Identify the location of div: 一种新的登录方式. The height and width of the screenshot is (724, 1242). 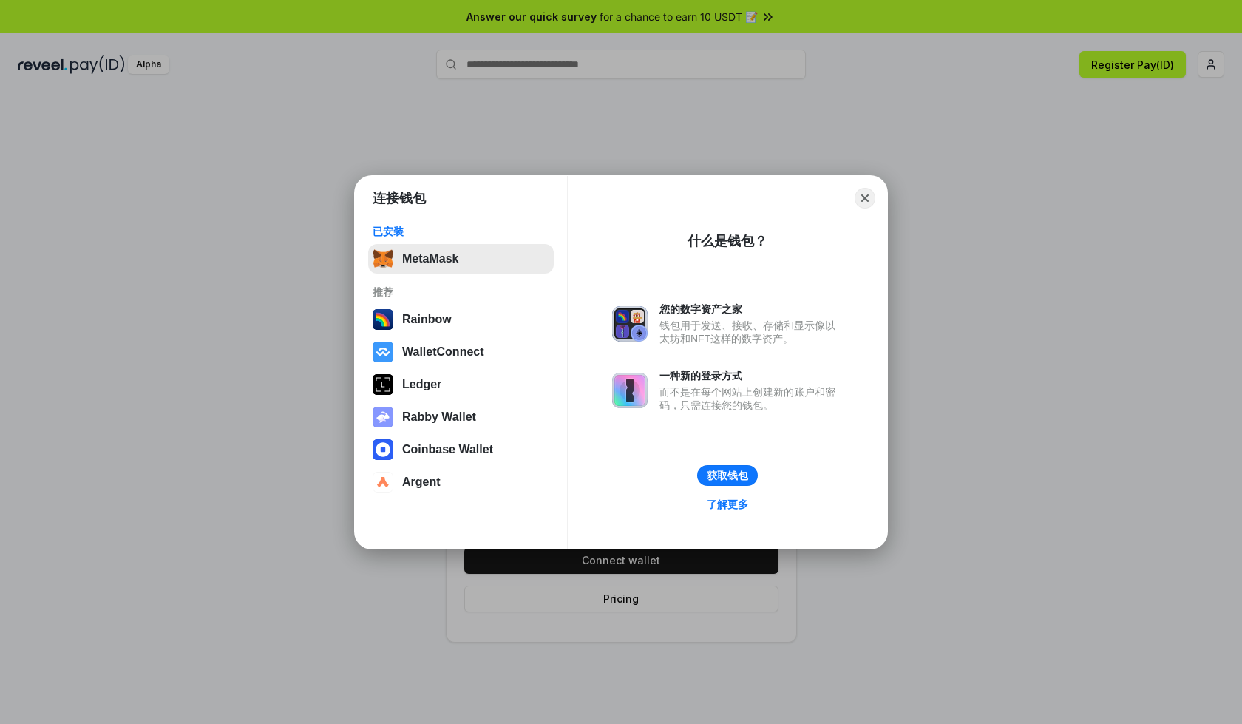
(751, 375).